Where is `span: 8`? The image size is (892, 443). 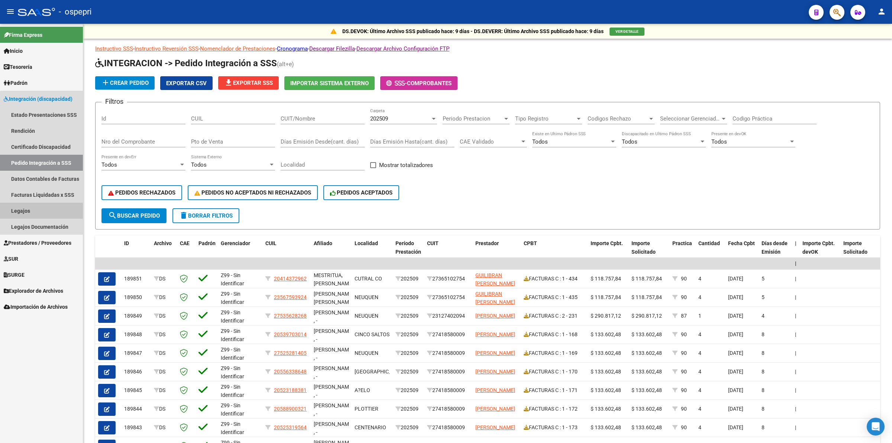
span: 8 is located at coordinates (763, 390).